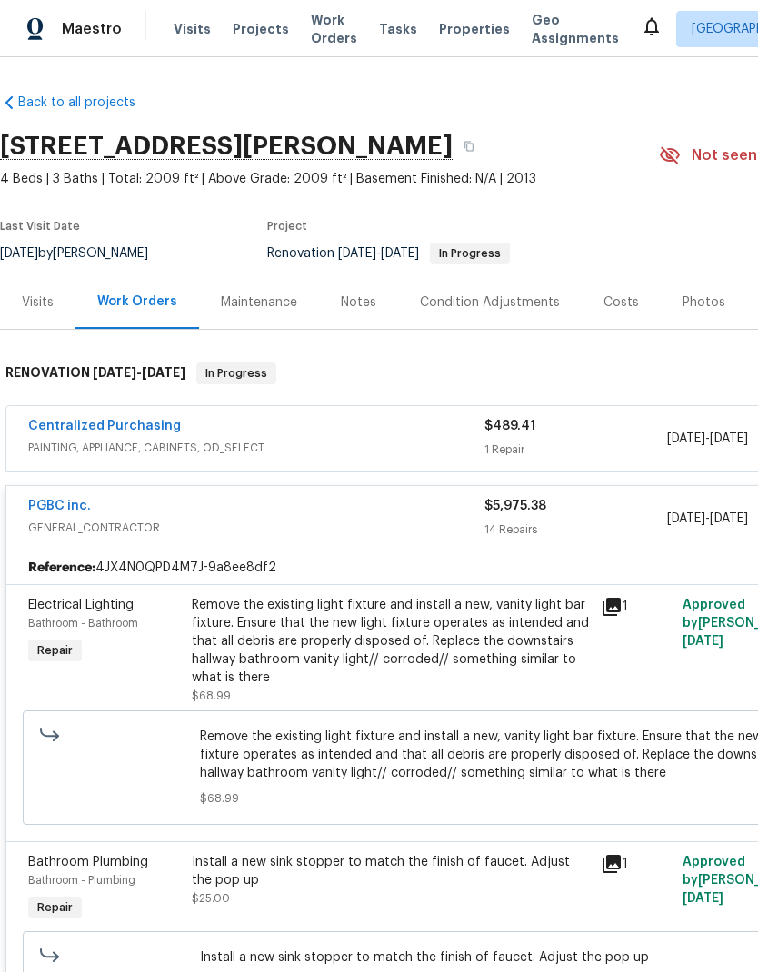 This screenshot has width=758, height=972. Describe the element at coordinates (575, 530) in the screenshot. I see `div: 14 Repairs` at that location.